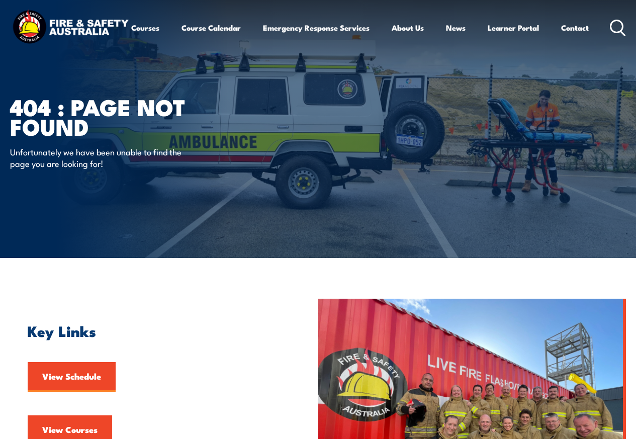  I want to click on a: Contact, so click(575, 28).